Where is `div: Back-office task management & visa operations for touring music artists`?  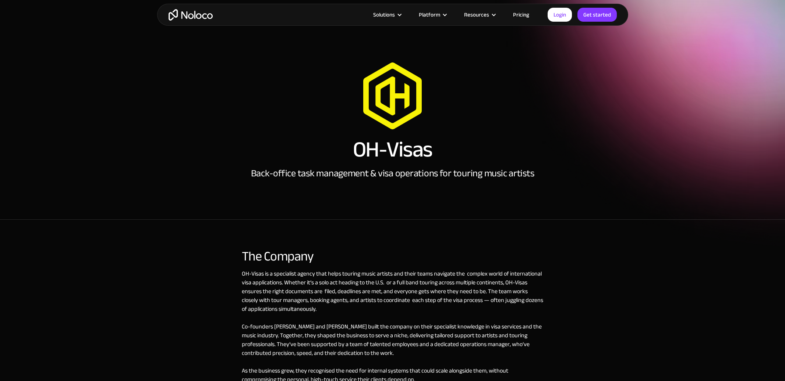 div: Back-office task management & visa operations for touring music artists is located at coordinates (392, 174).